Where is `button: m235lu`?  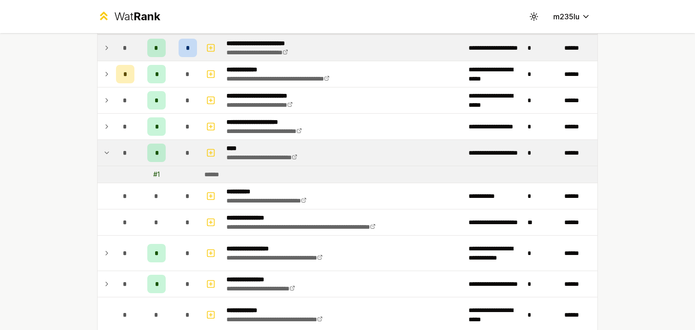 button: m235lu is located at coordinates (572, 17).